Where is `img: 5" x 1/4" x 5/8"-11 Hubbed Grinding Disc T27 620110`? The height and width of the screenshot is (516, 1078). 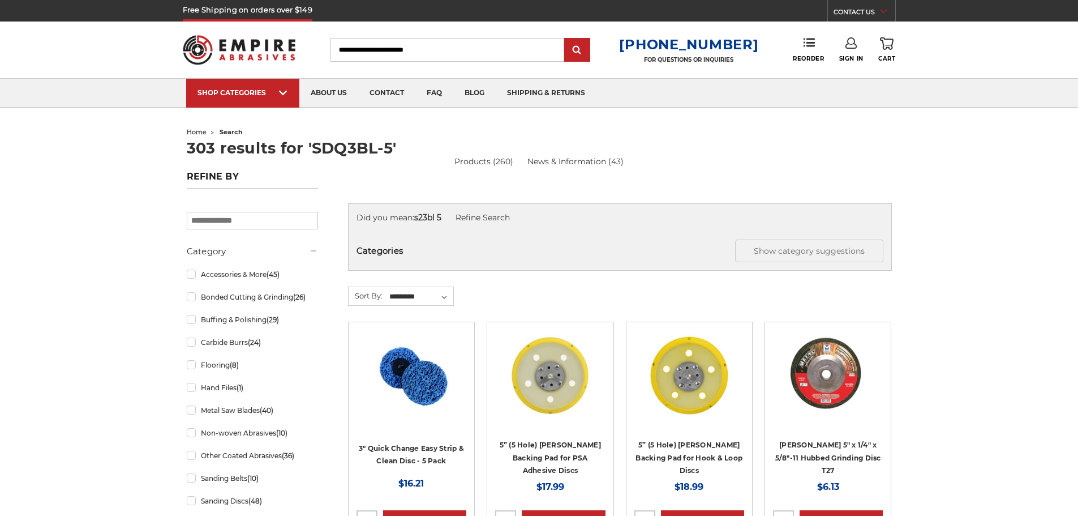 img: 5" x 1/4" x 5/8"-11 Hubbed Grinding Disc T27 620110 is located at coordinates (828, 375).